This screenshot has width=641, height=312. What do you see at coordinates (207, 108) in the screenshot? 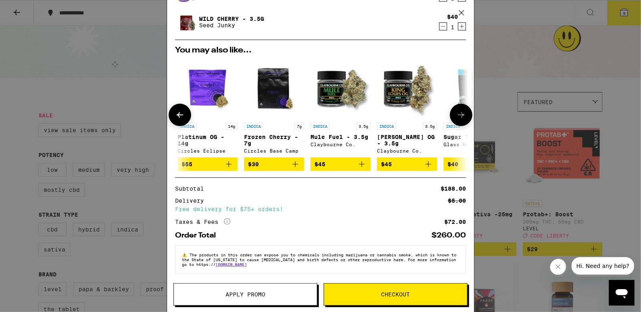
I see `a: Open page for Platinum OG - 14g from Circles Eclipse` at bounding box center [207, 108].